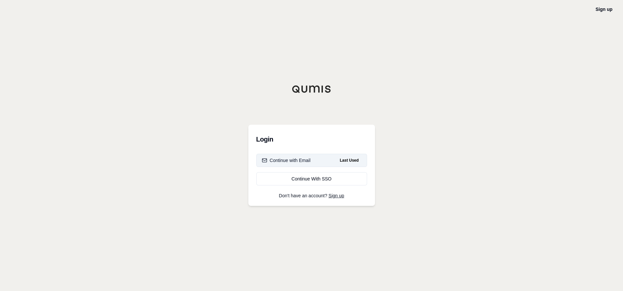  What do you see at coordinates (349, 160) in the screenshot?
I see `span: Last Used` at bounding box center [349, 160].